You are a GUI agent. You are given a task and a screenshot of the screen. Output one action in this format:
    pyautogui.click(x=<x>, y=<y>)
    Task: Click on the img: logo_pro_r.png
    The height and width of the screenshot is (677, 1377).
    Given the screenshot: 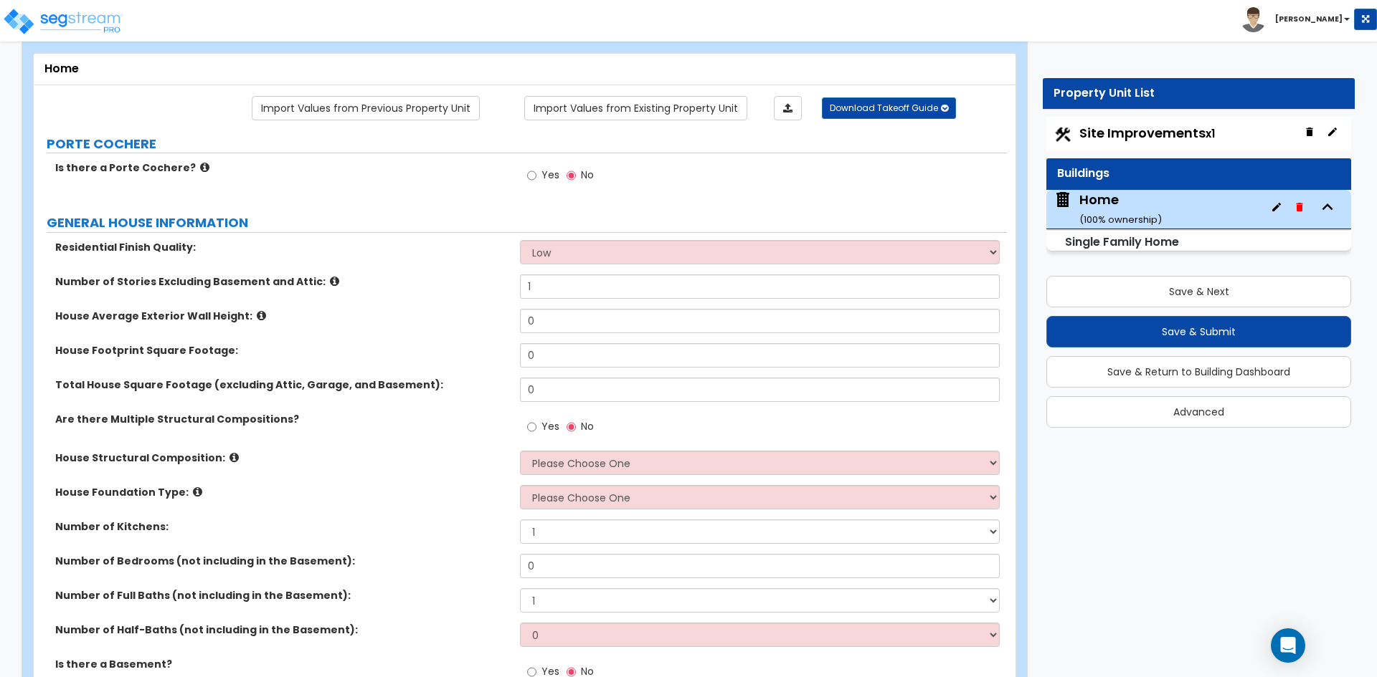 What is the action you would take?
    pyautogui.click(x=63, y=22)
    